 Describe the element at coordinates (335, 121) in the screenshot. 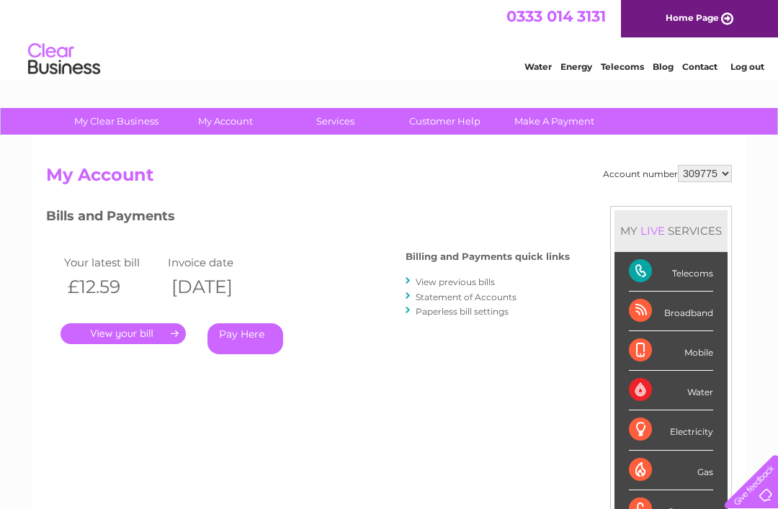

I see `a: Services` at that location.